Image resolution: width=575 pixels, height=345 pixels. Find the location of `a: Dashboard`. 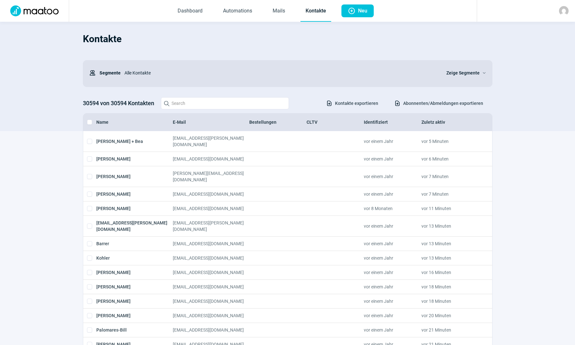

a: Dashboard is located at coordinates (190, 11).